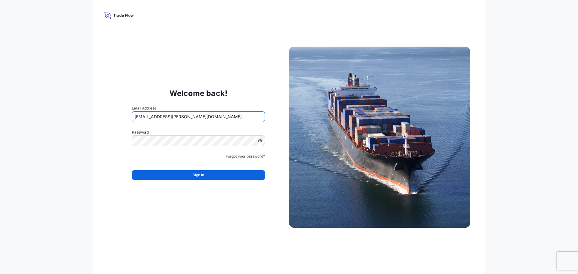 Image resolution: width=578 pixels, height=274 pixels. I want to click on a: Forgot your password?, so click(246, 157).